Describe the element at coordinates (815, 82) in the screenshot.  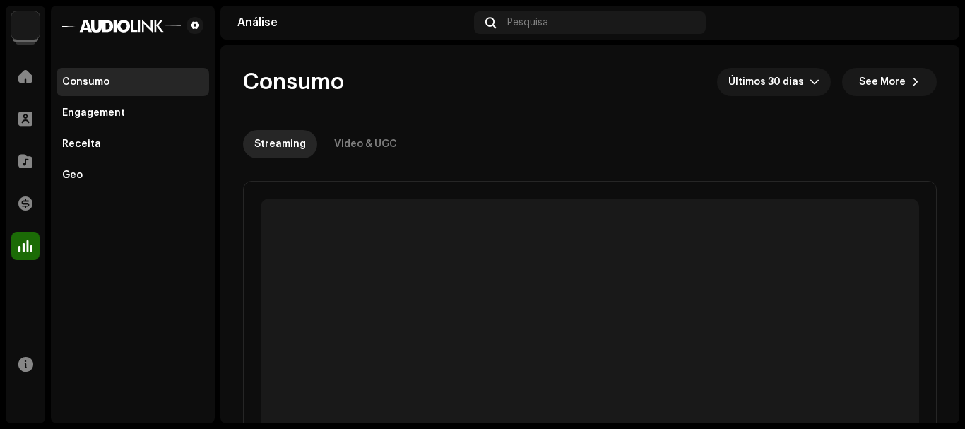
I see `div: dropdown trigger` at that location.